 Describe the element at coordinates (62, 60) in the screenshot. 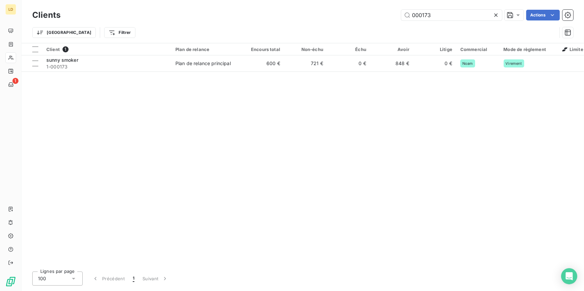

I see `span: sunny smoker` at that location.